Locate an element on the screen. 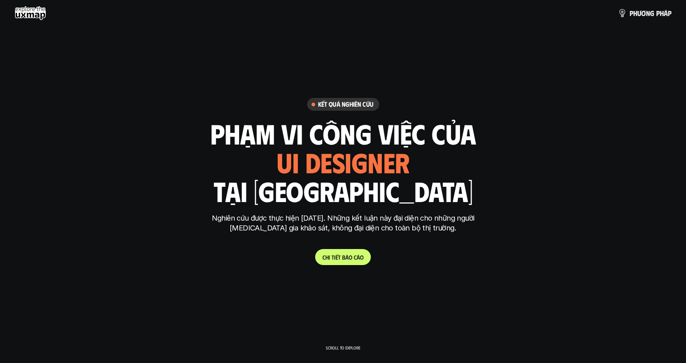 Image resolution: width=686 pixels, height=363 pixels. p: Scroll to explore is located at coordinates (343, 348).